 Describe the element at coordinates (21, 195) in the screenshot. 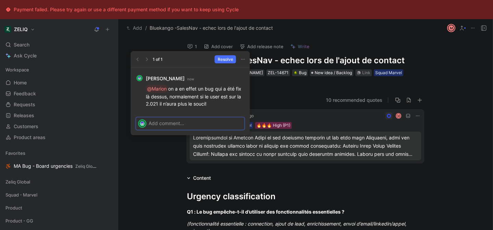

I see `span: Squad - Marvel` at that location.